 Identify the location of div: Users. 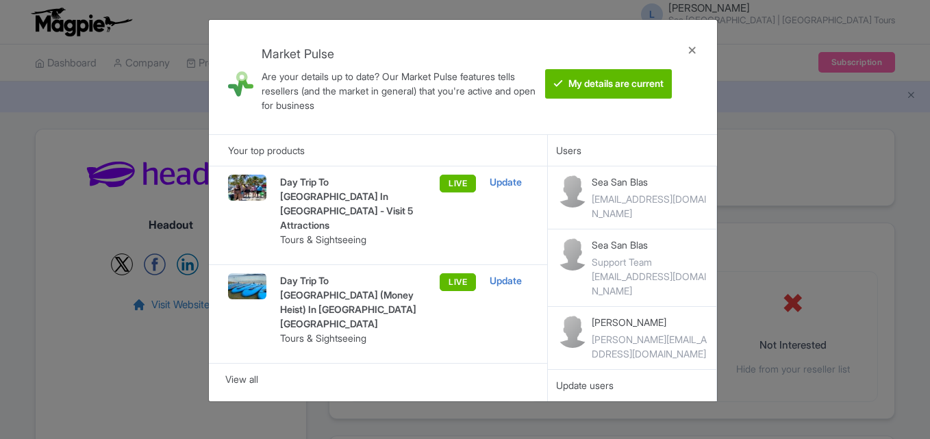
(632, 150).